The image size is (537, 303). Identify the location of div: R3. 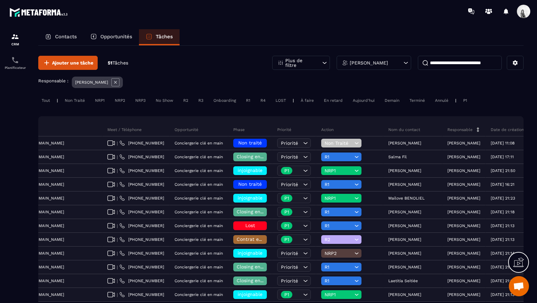
(201, 100).